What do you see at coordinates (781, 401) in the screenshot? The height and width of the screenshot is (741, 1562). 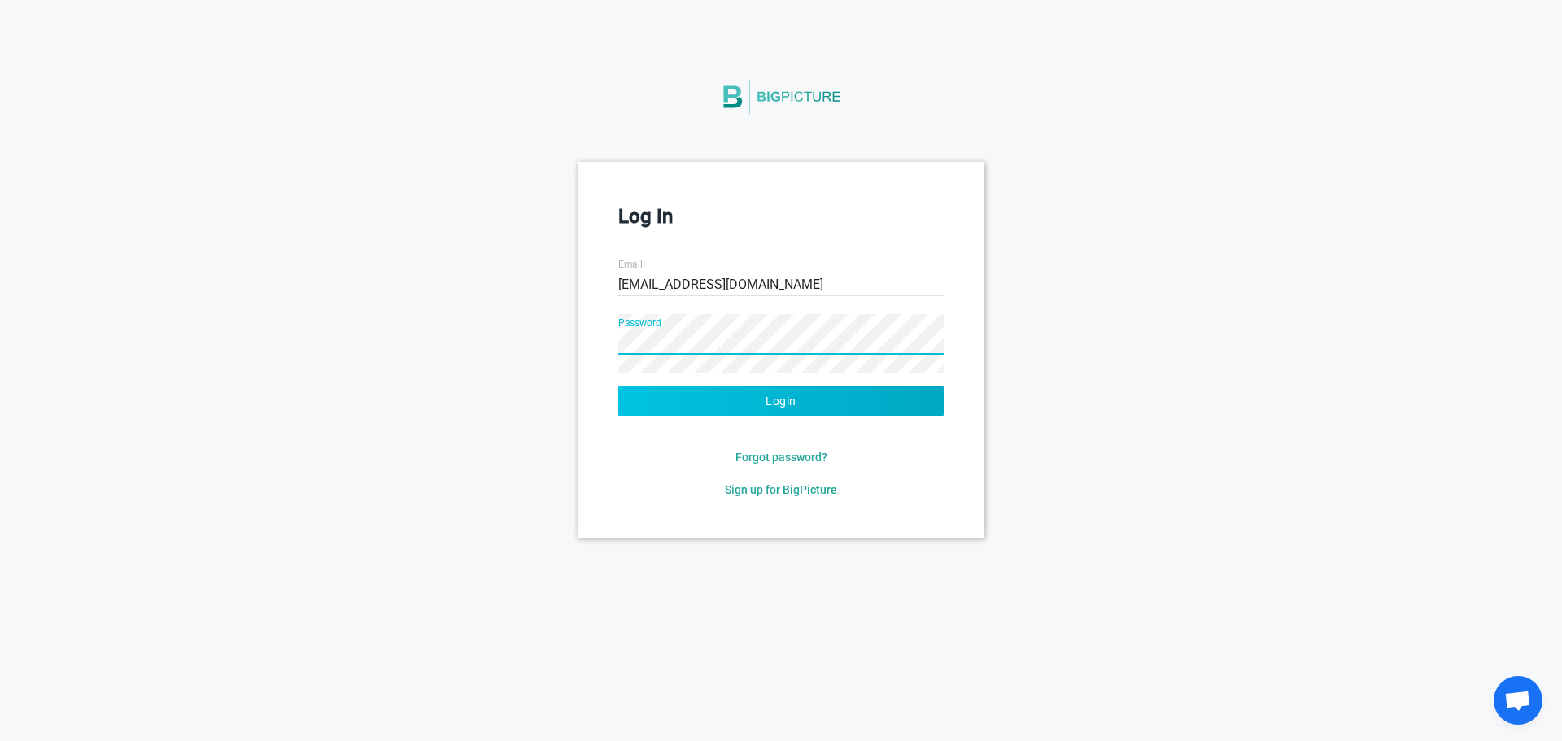 I see `button: Login` at bounding box center [781, 401].